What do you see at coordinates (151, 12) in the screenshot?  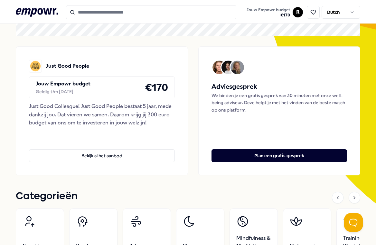 I see `input: Search for products, categories or subcategories` at bounding box center [151, 12].